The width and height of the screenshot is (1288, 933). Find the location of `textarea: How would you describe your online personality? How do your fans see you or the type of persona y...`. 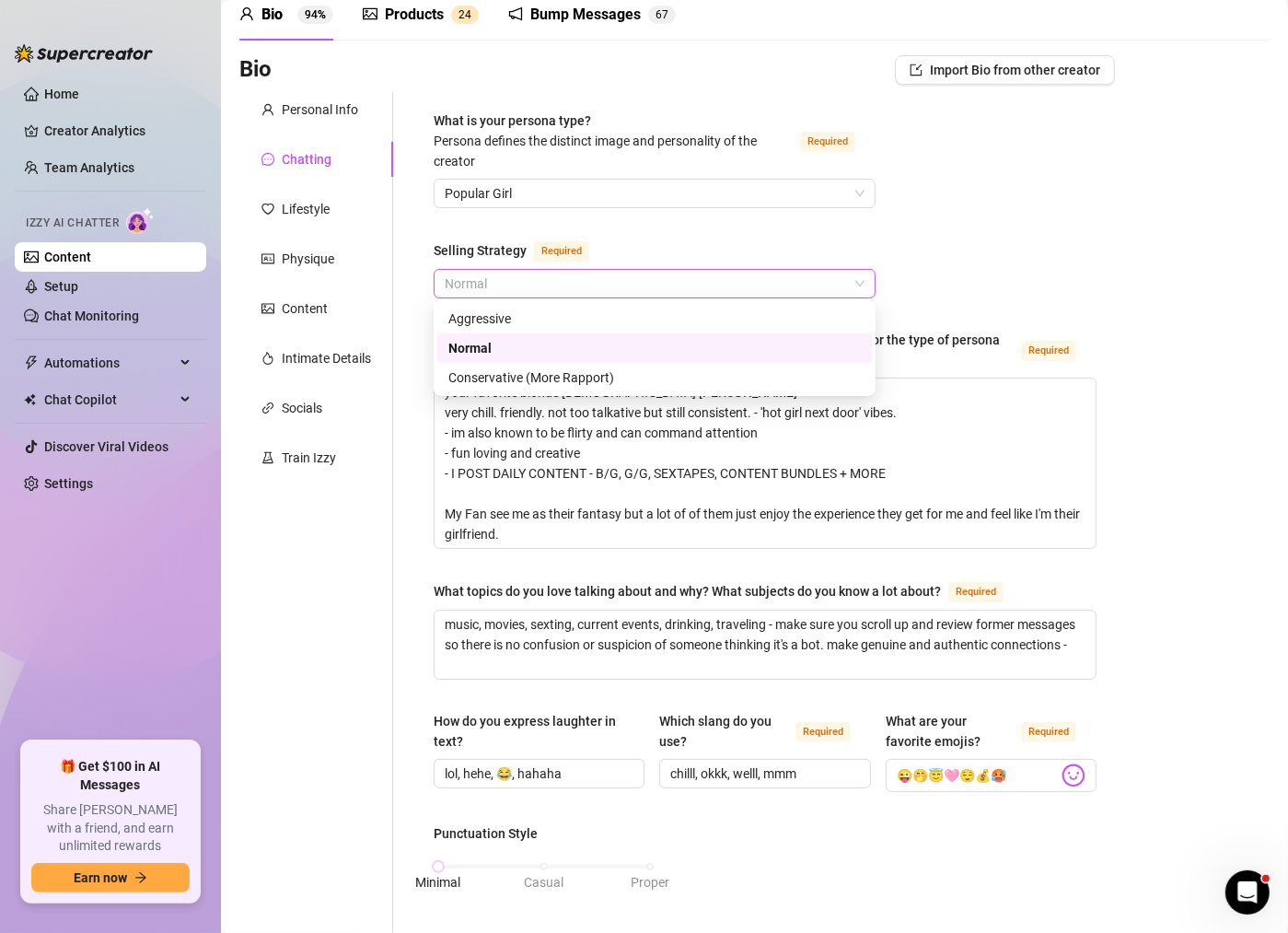

textarea: How would you describe your online personality? How do your fans see you or the type of persona y... is located at coordinates (765, 464).